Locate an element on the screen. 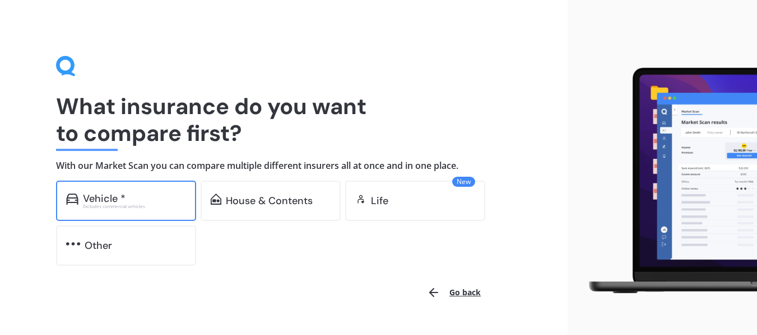 The width and height of the screenshot is (757, 335). img: car.f15378c7a67c060ca3f3.svg is located at coordinates (72, 199).